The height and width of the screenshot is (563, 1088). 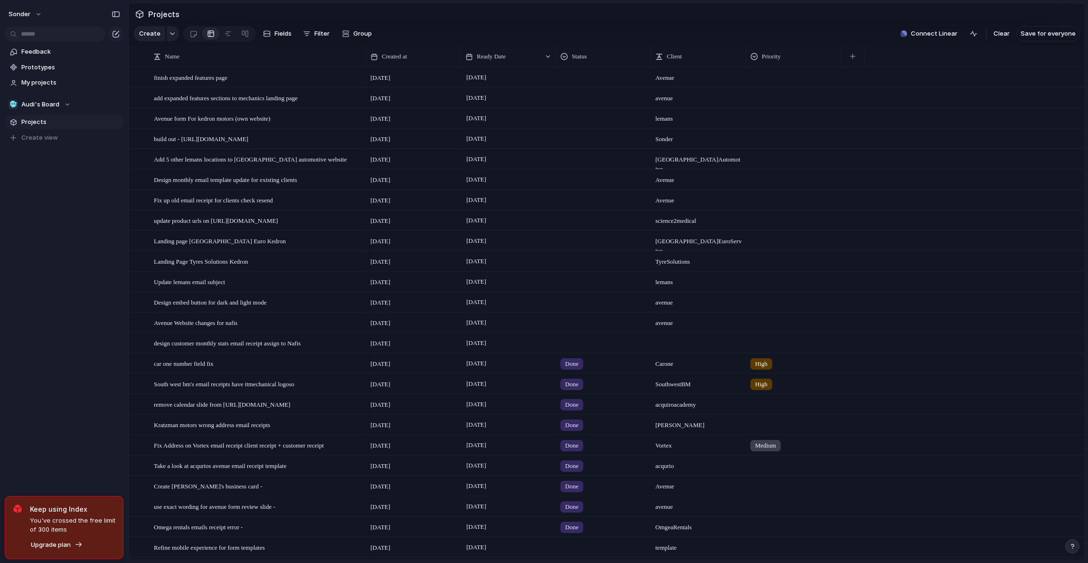 What do you see at coordinates (766, 445) in the screenshot?
I see `span: Medium` at bounding box center [766, 445].